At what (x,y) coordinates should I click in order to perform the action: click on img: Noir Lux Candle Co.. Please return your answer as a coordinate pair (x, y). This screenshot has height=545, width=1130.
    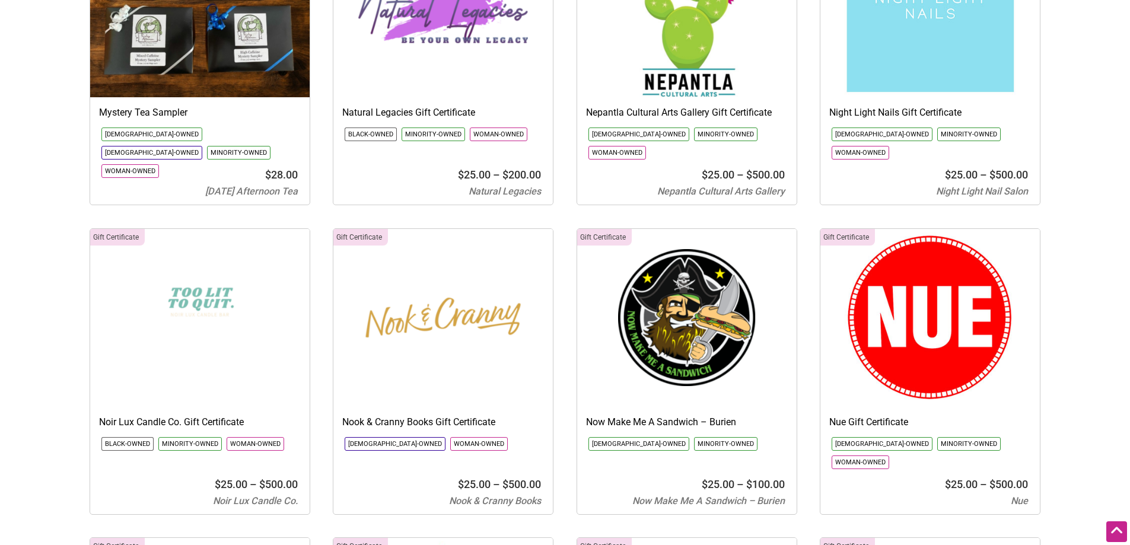
    Looking at the image, I should click on (200, 318).